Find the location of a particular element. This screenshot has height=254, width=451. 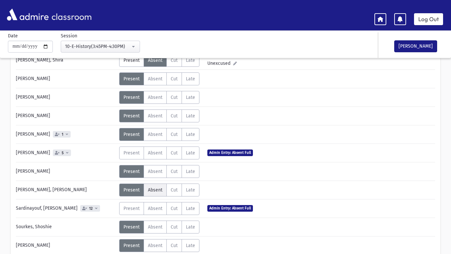

a: Log Out is located at coordinates (429, 19).